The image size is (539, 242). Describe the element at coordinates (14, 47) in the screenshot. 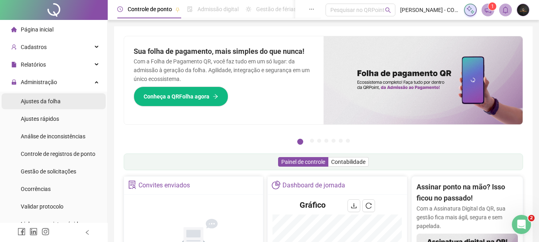

I see `span: user-add` at that location.